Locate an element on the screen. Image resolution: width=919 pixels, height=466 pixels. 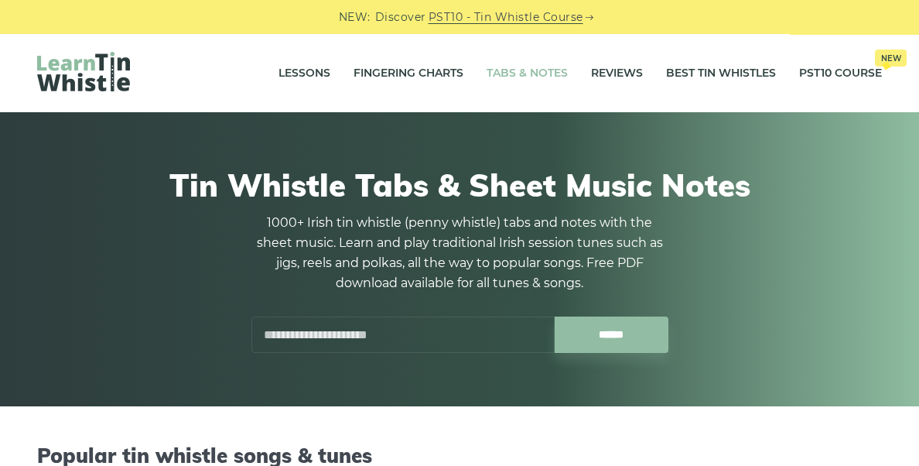
a: PST10 CourseNew is located at coordinates (840, 74).